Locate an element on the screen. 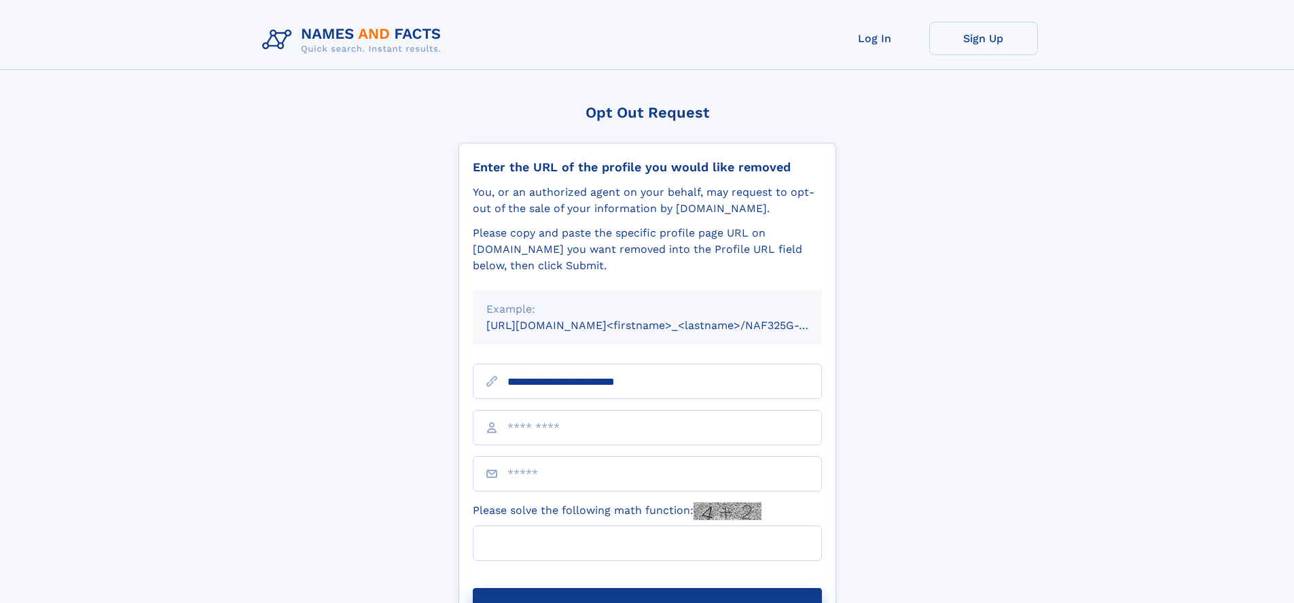  a: Sign Up is located at coordinates (984, 38).